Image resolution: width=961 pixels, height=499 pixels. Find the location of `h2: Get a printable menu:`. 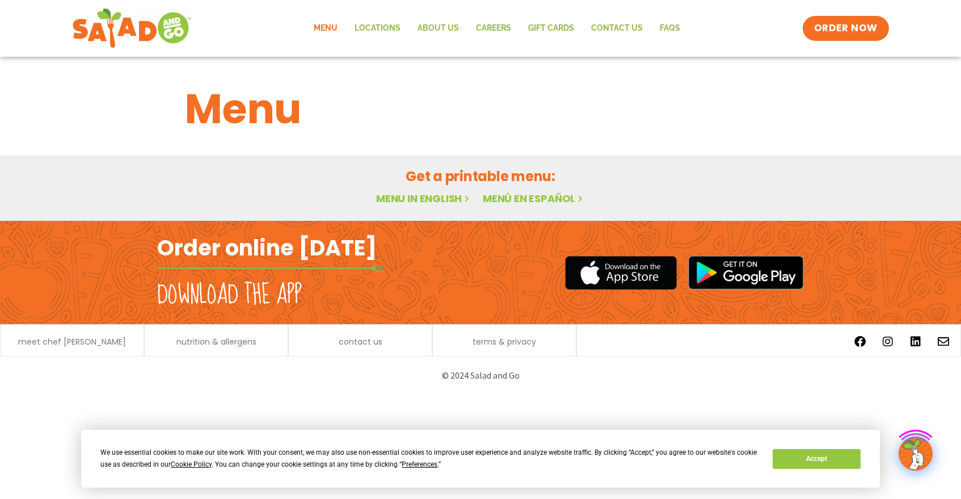

h2: Get a printable menu: is located at coordinates (480, 176).